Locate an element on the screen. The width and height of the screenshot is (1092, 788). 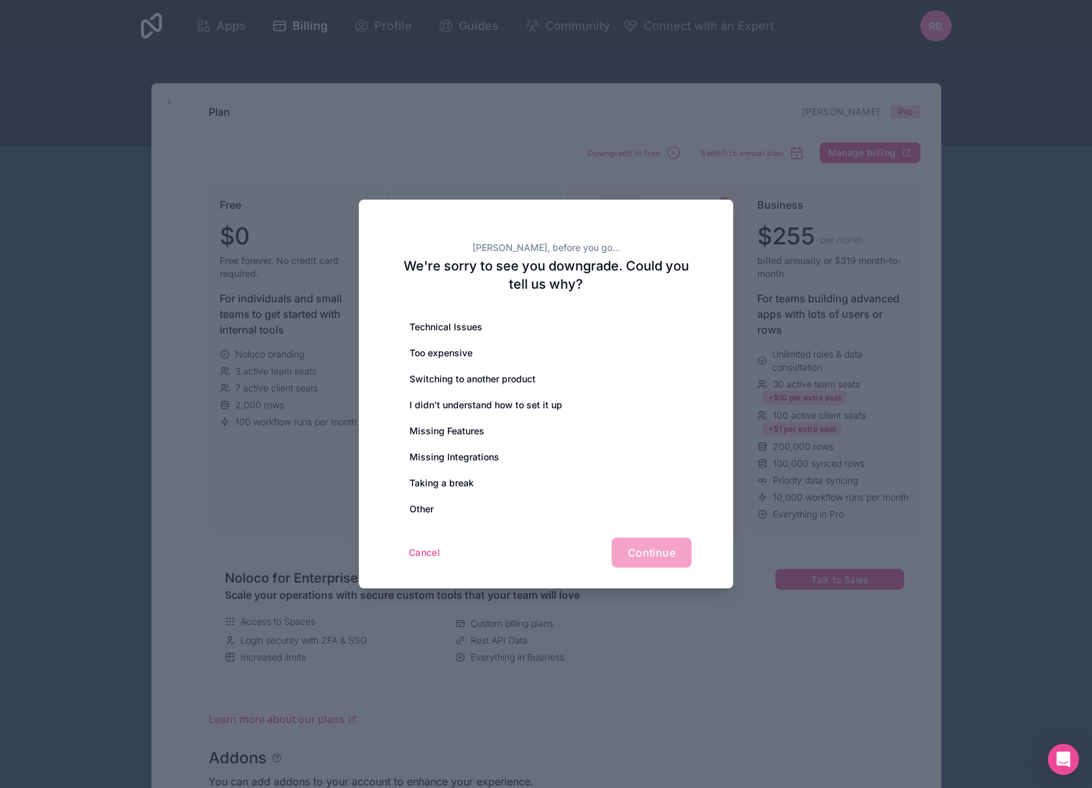
div: Missing Integrations is located at coordinates (546, 457).